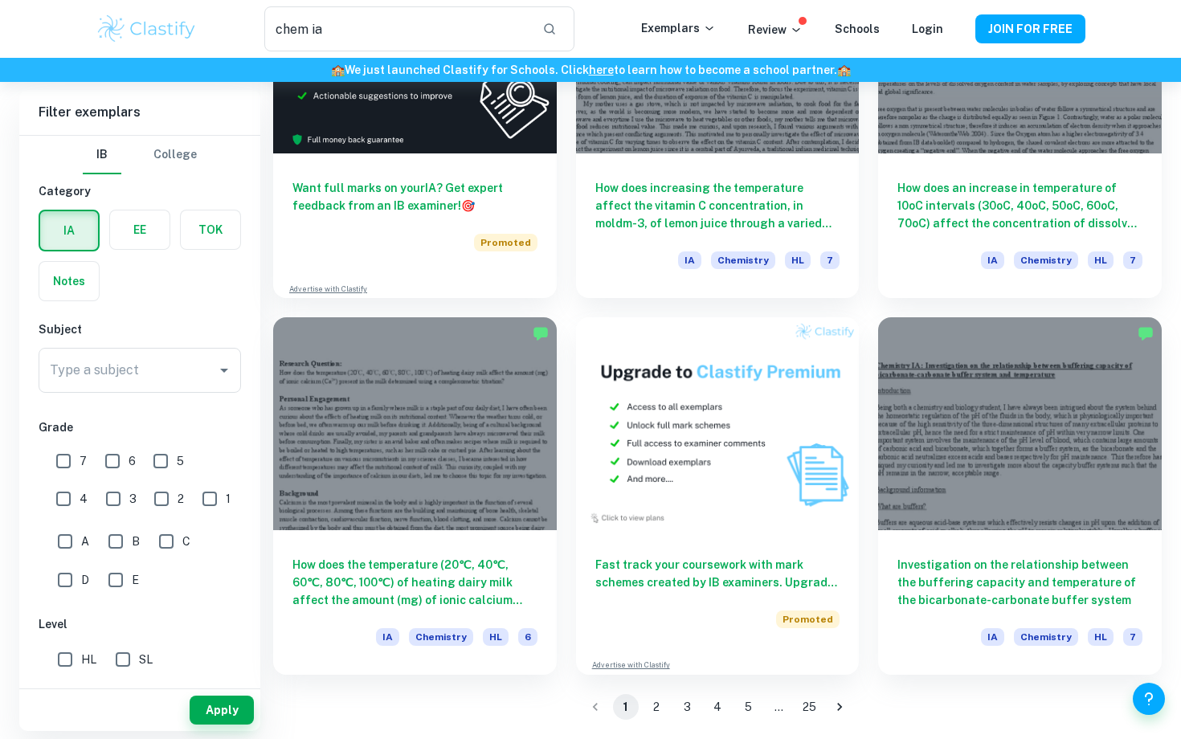 This screenshot has height=739, width=1181. I want to click on span: 1, so click(228, 499).